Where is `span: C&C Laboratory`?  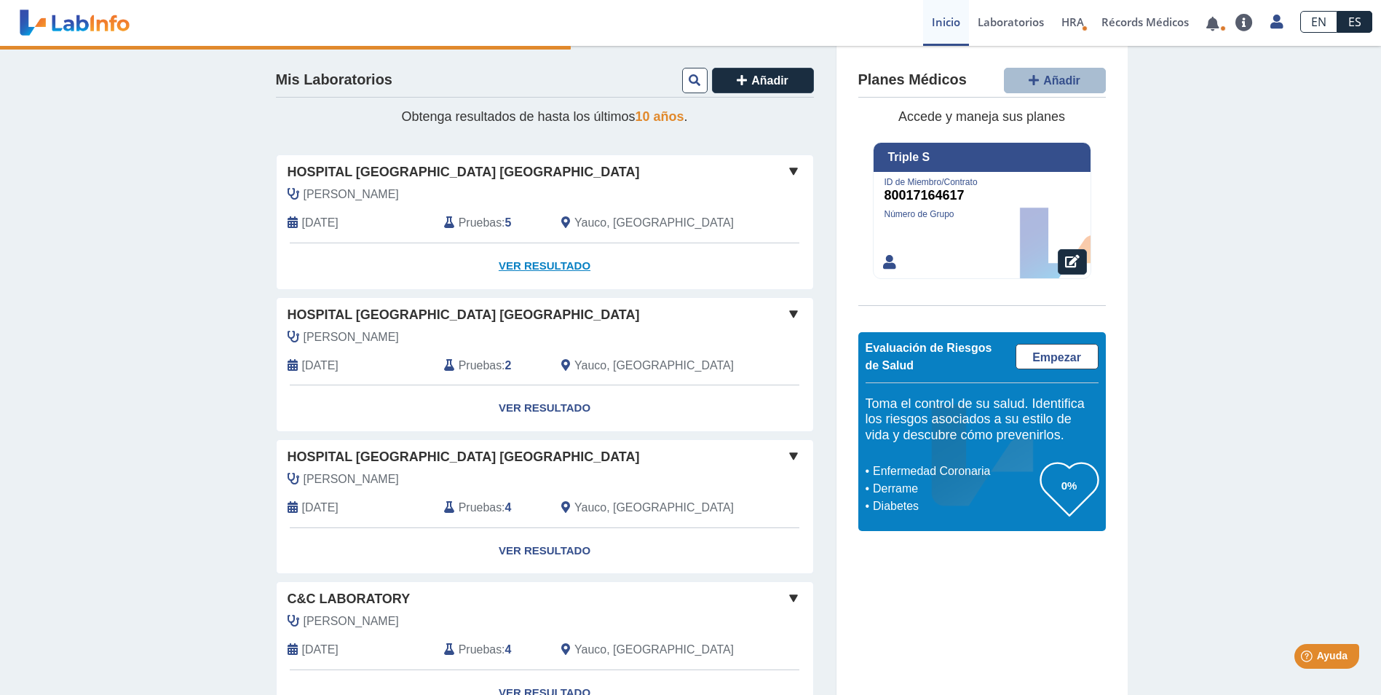 span: C&C Laboratory is located at coordinates (349, 598).